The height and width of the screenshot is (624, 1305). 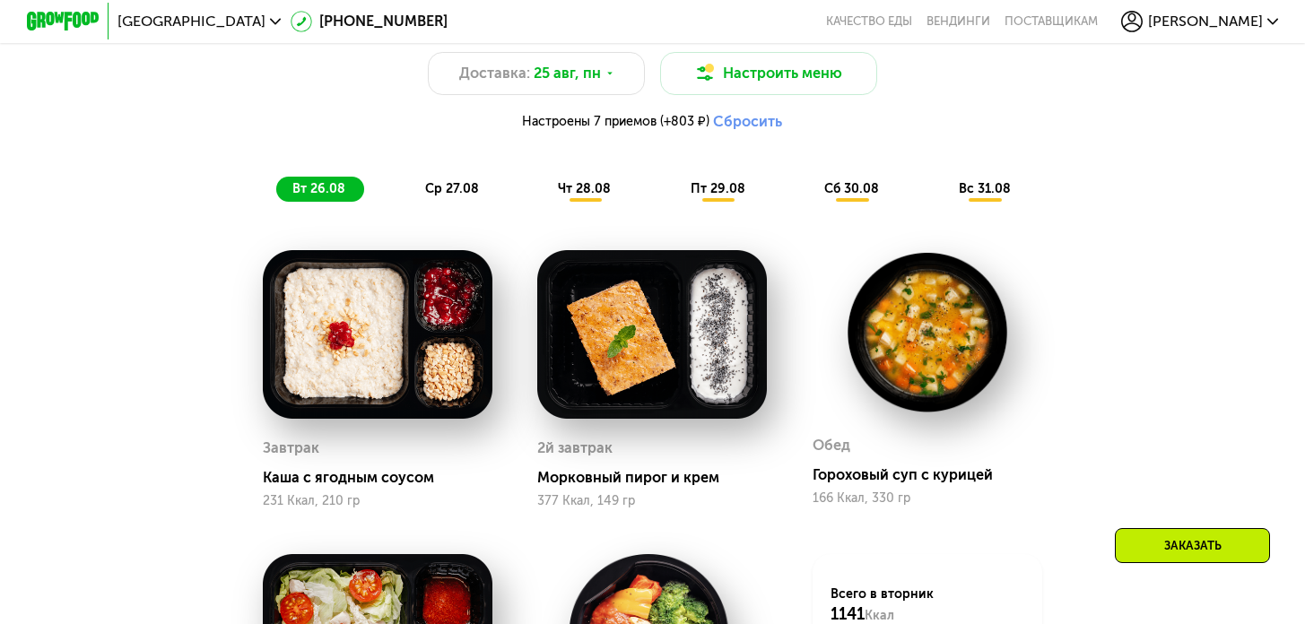 What do you see at coordinates (879, 615) in the screenshot?
I see `span: Ккал` at bounding box center [879, 615].